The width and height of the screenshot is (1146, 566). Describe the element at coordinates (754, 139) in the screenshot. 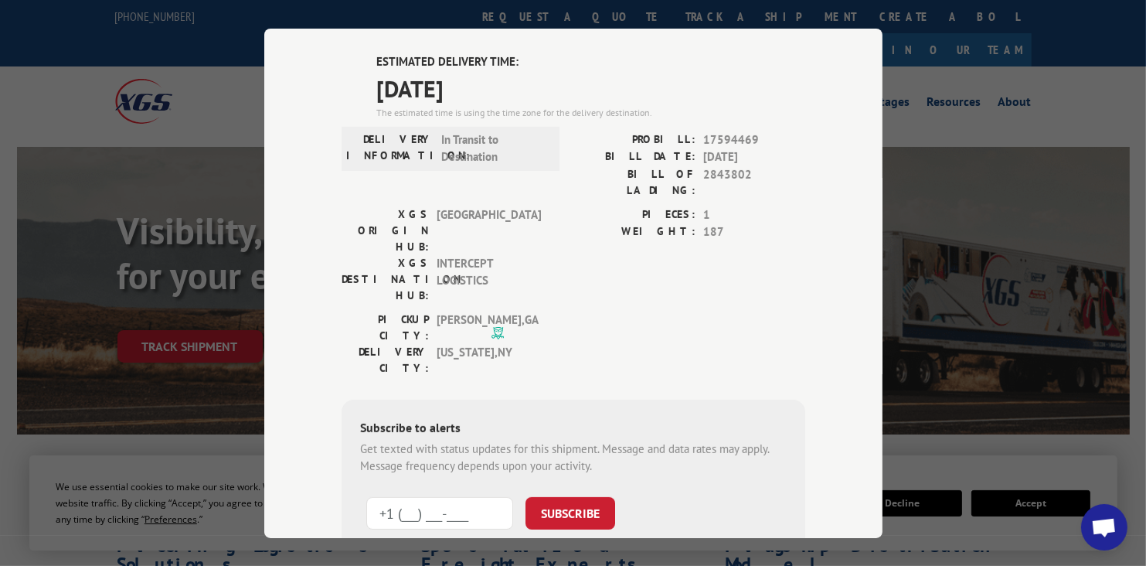

I see `span: 17594469` at that location.